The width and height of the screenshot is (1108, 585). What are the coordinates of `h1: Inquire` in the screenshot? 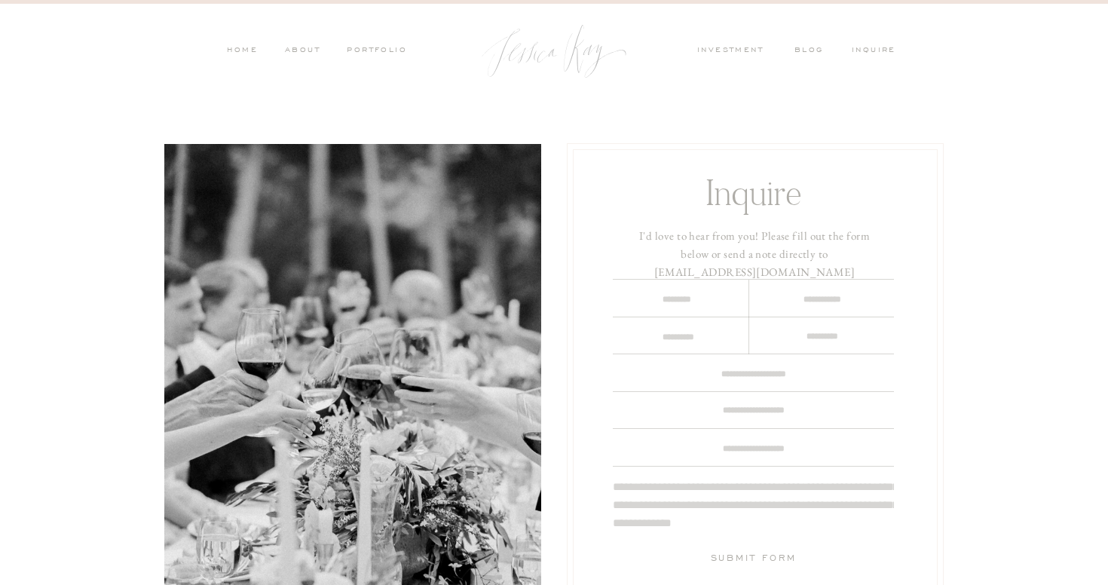 It's located at (753, 191).